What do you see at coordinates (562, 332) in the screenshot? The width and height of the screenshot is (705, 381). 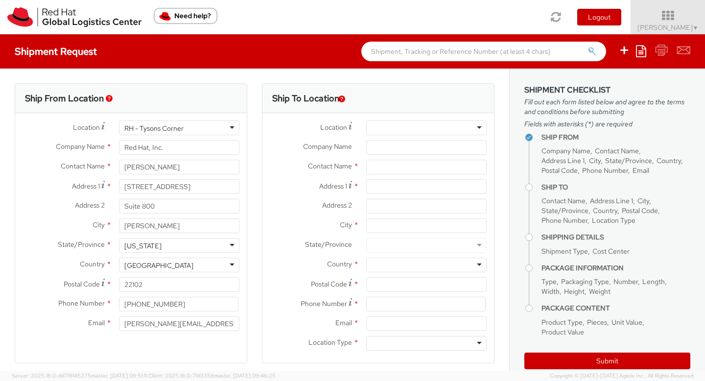 I see `span: Product Value` at bounding box center [562, 332].